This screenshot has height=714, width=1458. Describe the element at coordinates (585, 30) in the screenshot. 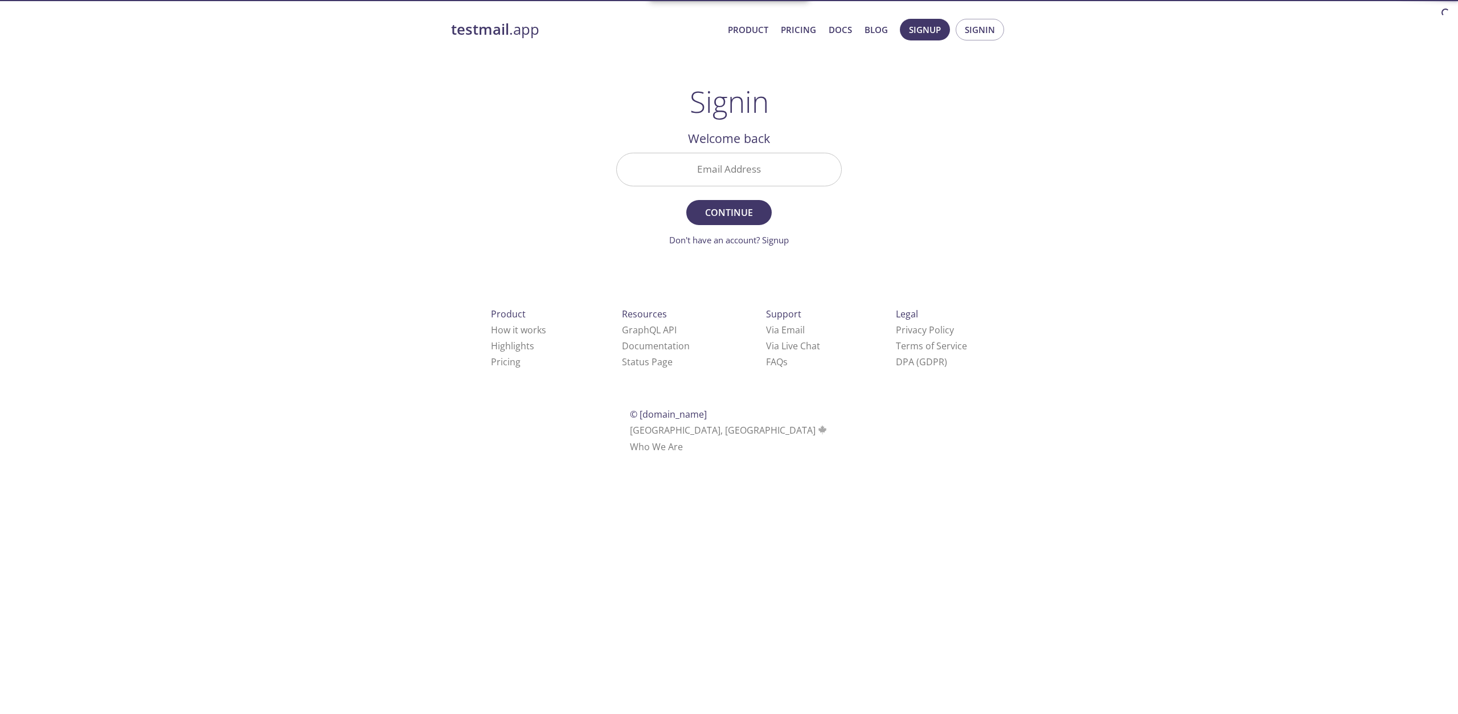

I see `a: testmail.app` at that location.